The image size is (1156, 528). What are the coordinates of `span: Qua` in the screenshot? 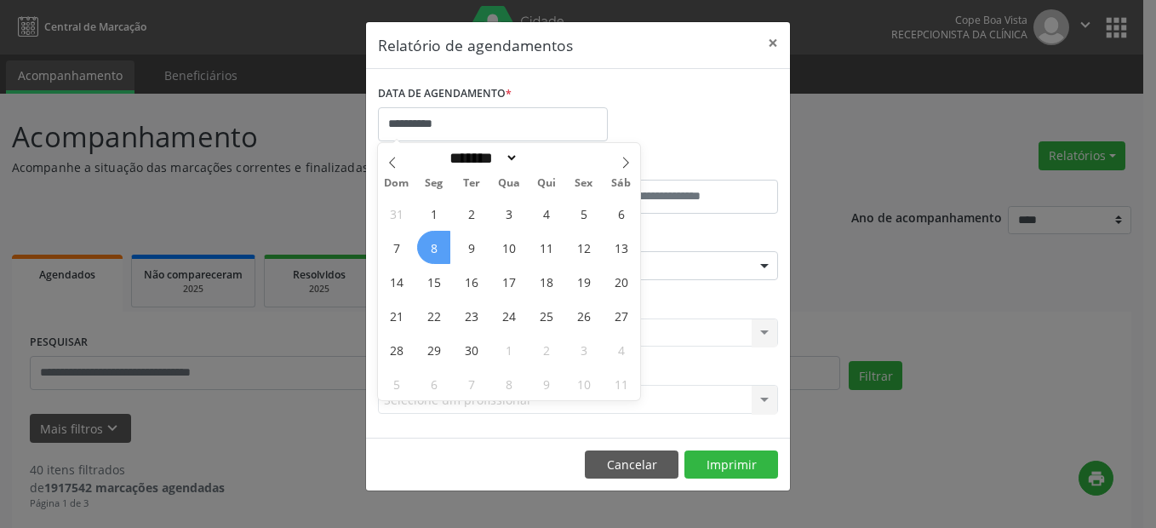 It's located at (509, 183).